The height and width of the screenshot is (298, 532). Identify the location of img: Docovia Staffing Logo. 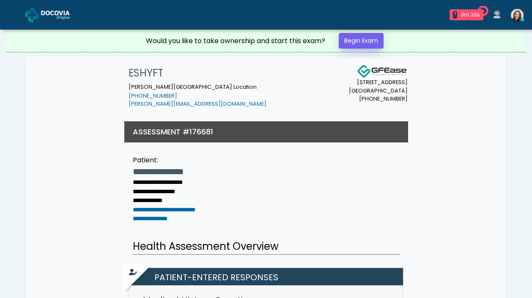
(383, 72).